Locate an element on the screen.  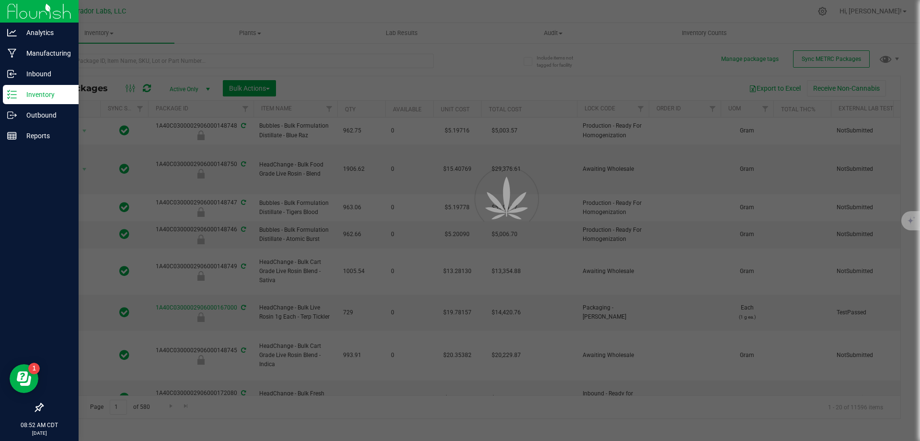
inline-svg: Inbound is located at coordinates (12, 74).